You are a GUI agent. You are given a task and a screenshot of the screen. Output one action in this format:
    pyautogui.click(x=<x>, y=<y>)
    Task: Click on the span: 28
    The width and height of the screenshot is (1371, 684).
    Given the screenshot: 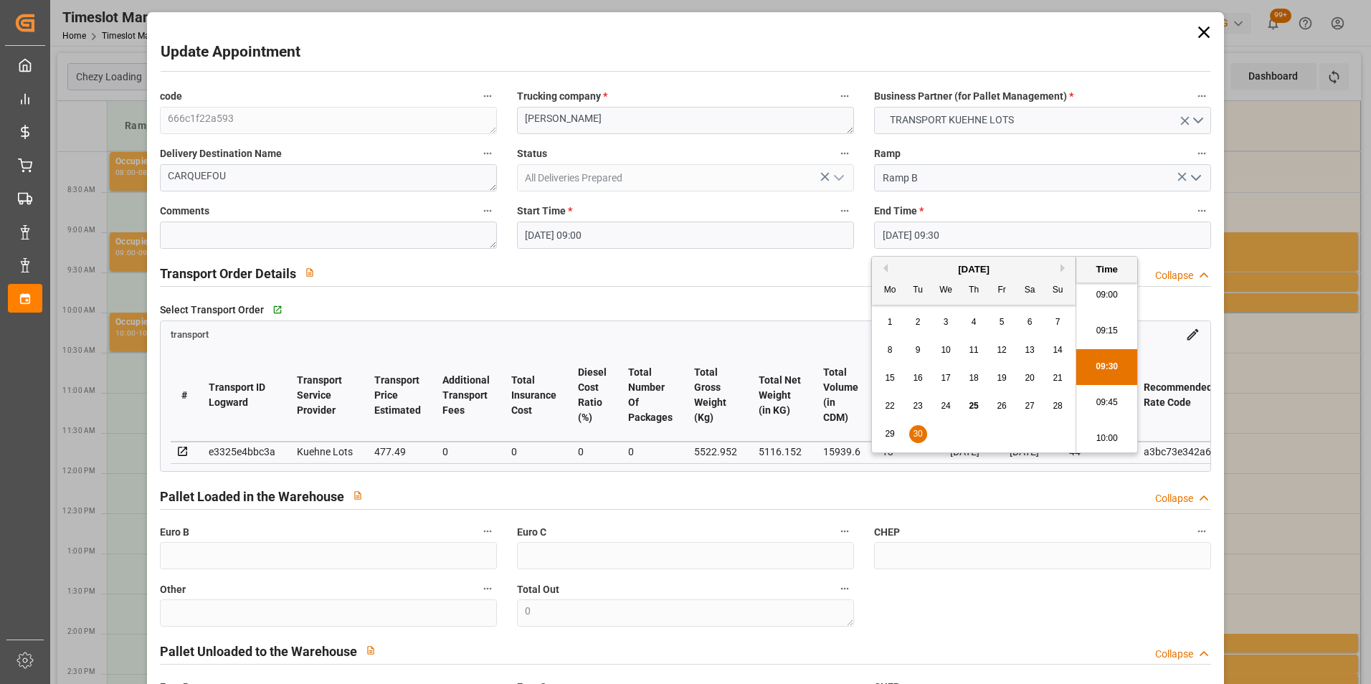 What is the action you would take?
    pyautogui.click(x=1057, y=406)
    